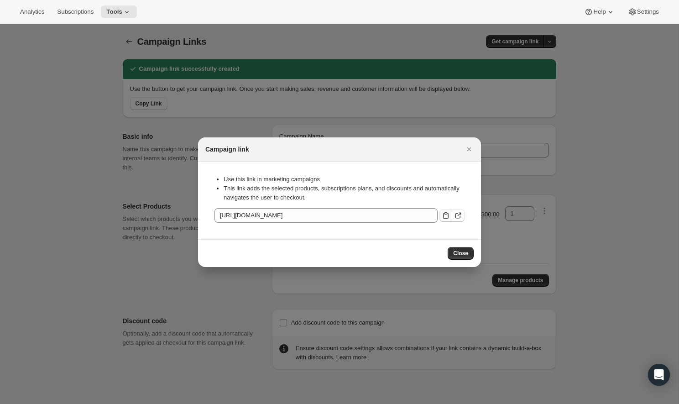 Image resolution: width=679 pixels, height=404 pixels. I want to click on button: Settings, so click(643, 12).